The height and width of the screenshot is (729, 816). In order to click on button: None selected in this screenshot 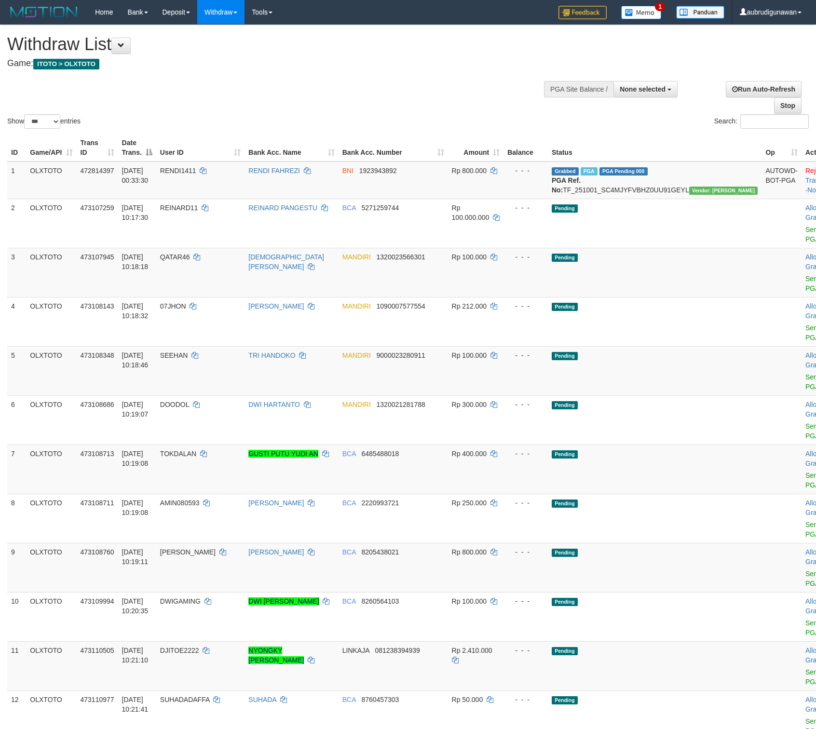, I will do `click(645, 89)`.